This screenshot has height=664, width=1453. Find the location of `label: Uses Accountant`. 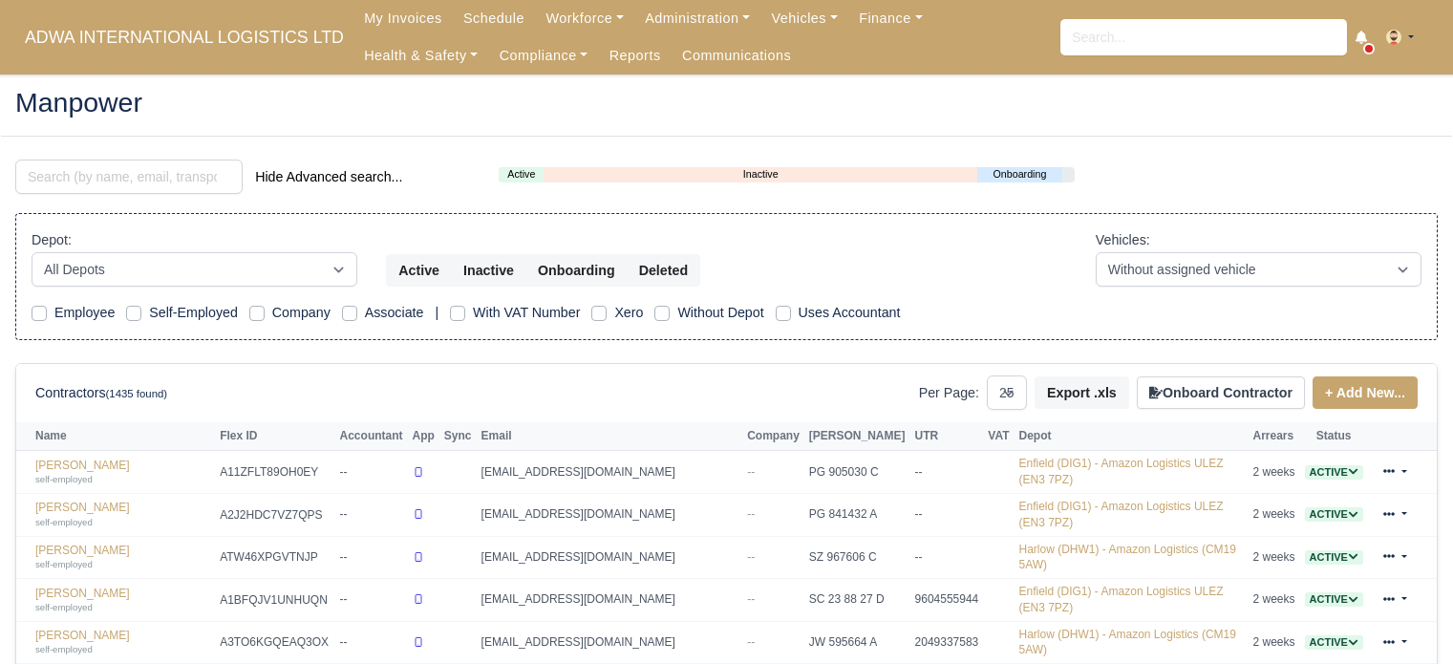

label: Uses Accountant is located at coordinates (849, 312).